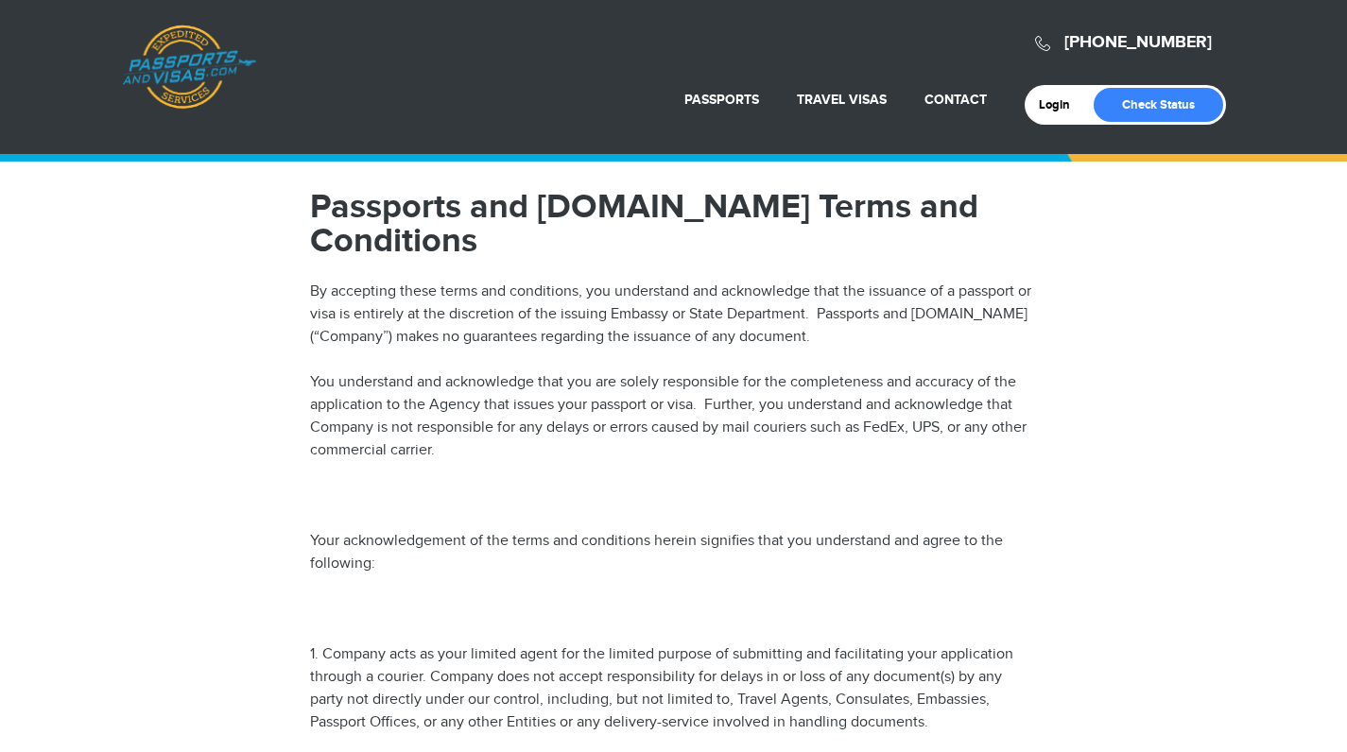 The image size is (1347, 752). Describe the element at coordinates (721, 99) in the screenshot. I see `a: Passports` at that location.